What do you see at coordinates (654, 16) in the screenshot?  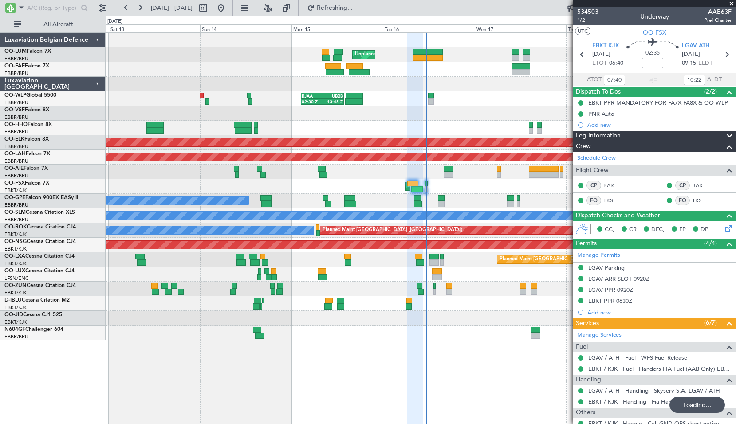 I see `div: Underway` at bounding box center [654, 16].